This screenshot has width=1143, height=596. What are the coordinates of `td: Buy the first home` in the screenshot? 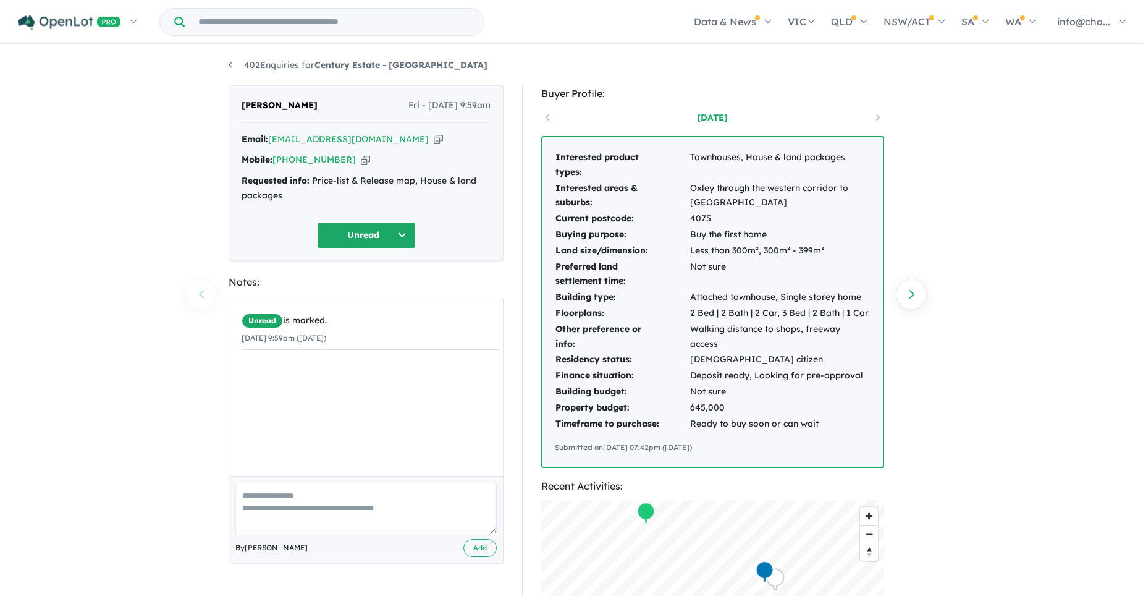 It's located at (780, 235).